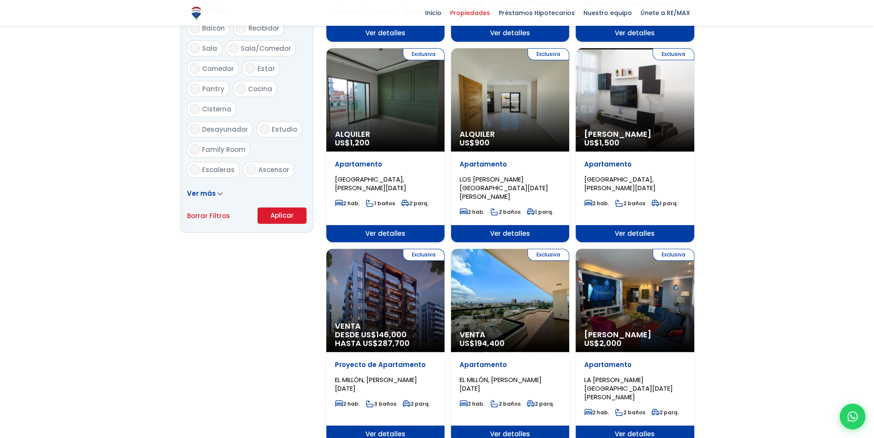 This screenshot has height=438, width=874. What do you see at coordinates (218, 169) in the screenshot?
I see `span: Escaleras` at bounding box center [218, 169].